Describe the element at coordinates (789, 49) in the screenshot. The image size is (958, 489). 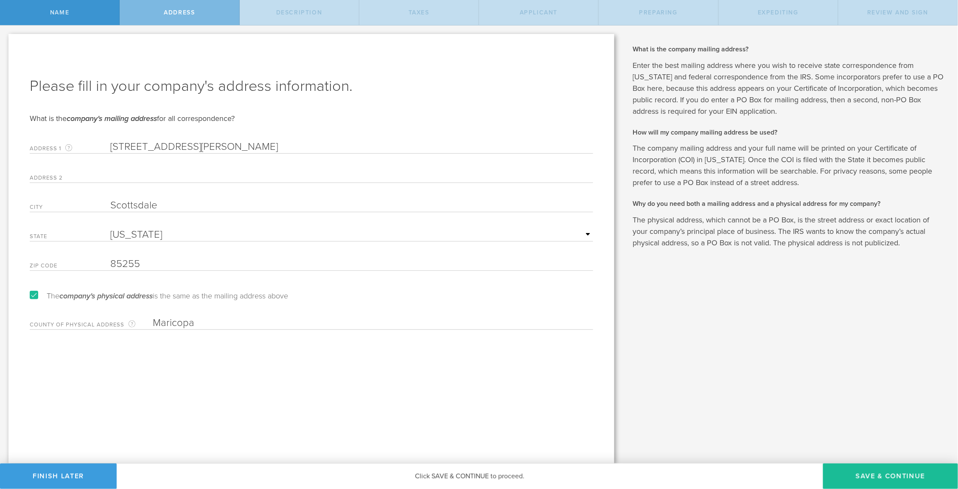
I see `h2: What is the company mailing address?` at that location.